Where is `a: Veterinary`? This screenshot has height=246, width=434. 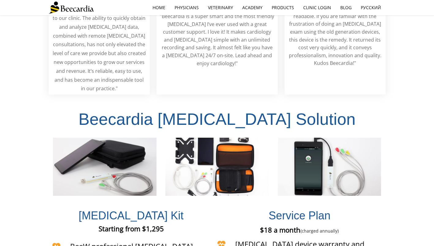
a: Veterinary is located at coordinates (220, 8).